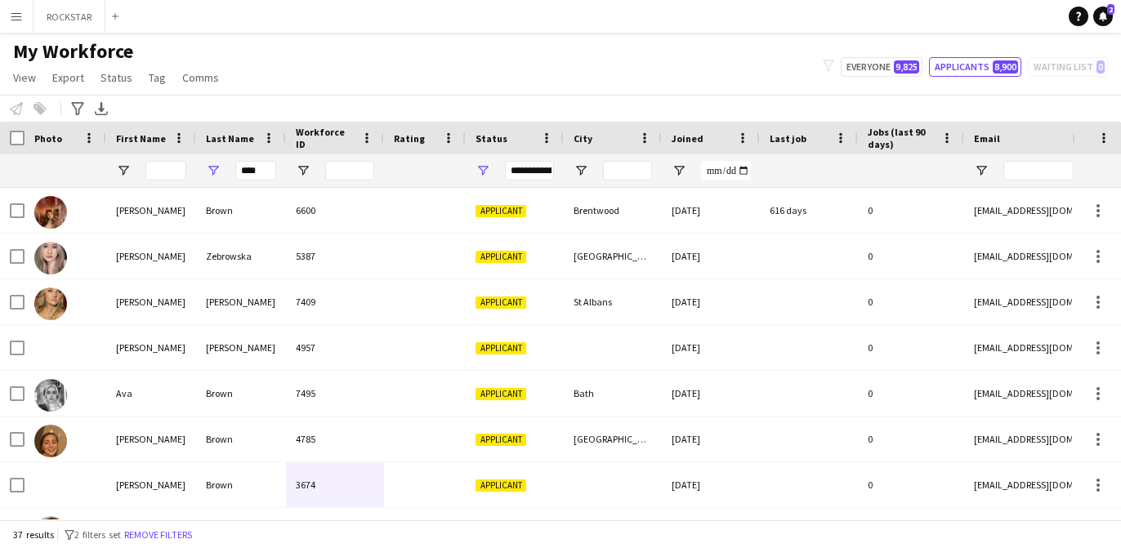 The image size is (1121, 548). Describe the element at coordinates (51, 395) in the screenshot. I see `img: Ava Brown` at that location.